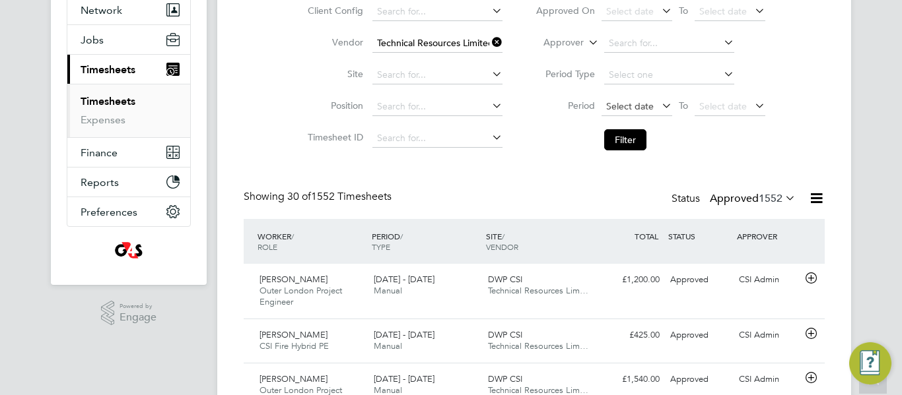 This screenshot has width=902, height=395. What do you see at coordinates (129, 69) in the screenshot?
I see `button: Timesheets` at bounding box center [129, 69].